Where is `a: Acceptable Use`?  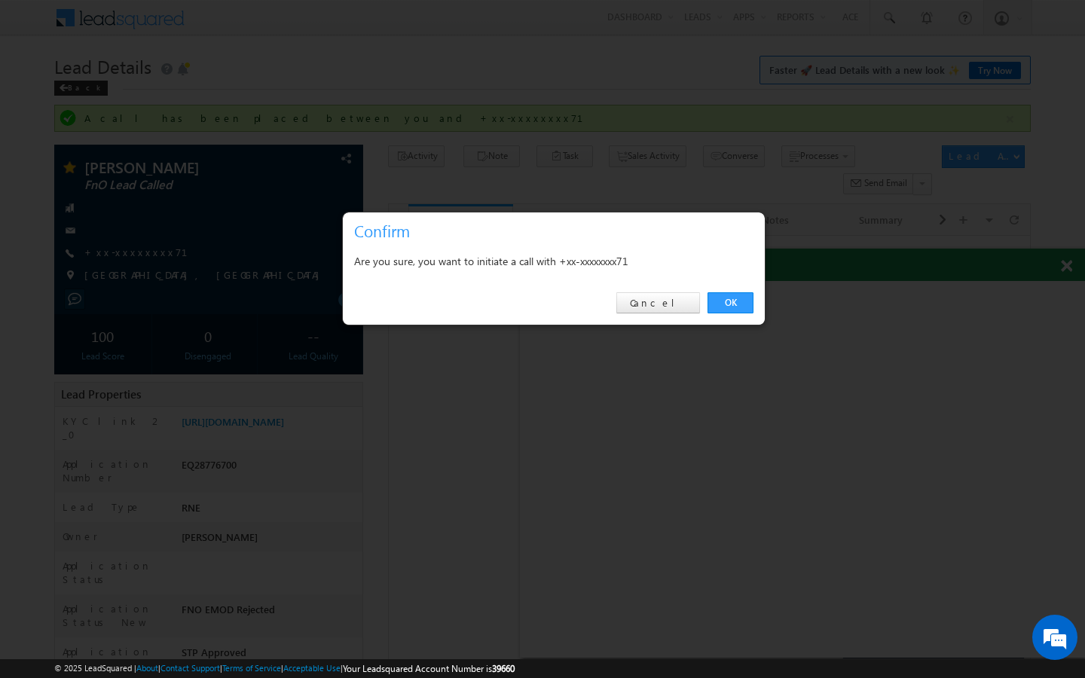 a: Acceptable Use is located at coordinates (312, 667).